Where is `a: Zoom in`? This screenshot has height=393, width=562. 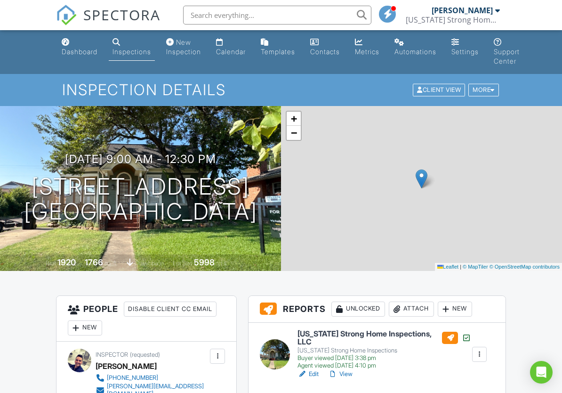
a: Zoom in is located at coordinates (294, 119).